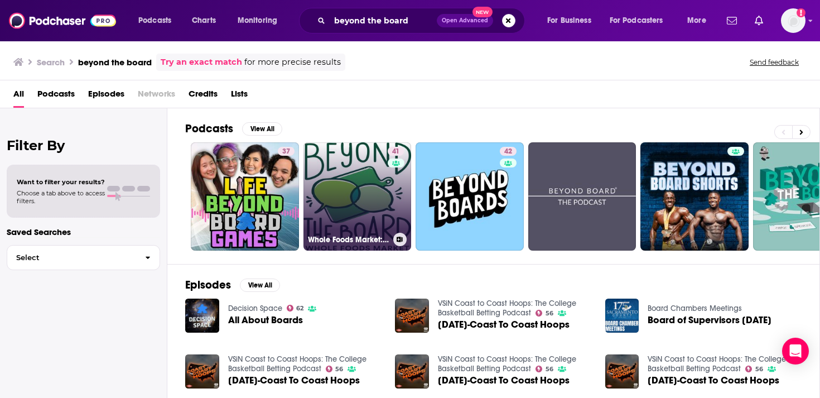 The height and width of the screenshot is (398, 820). Describe the element at coordinates (292, 62) in the screenshot. I see `span: for more precise results` at that location.